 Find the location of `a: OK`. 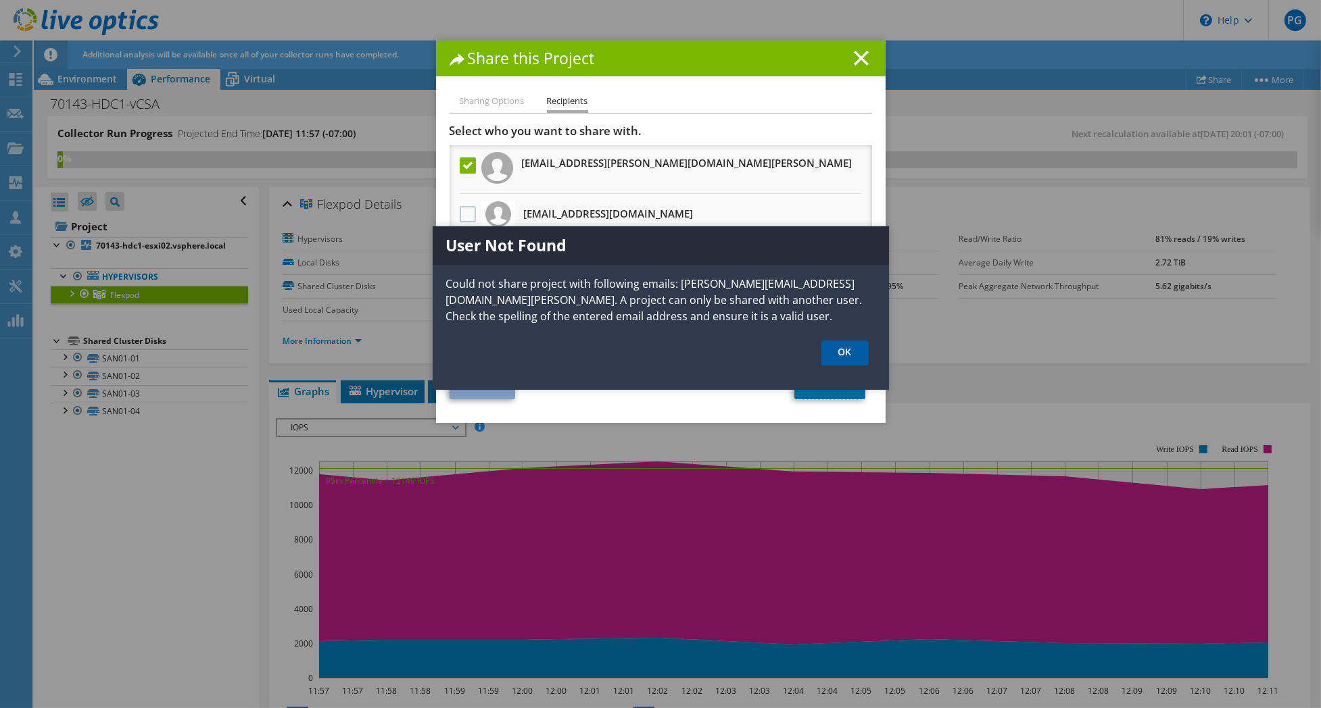

a: OK is located at coordinates (845, 353).